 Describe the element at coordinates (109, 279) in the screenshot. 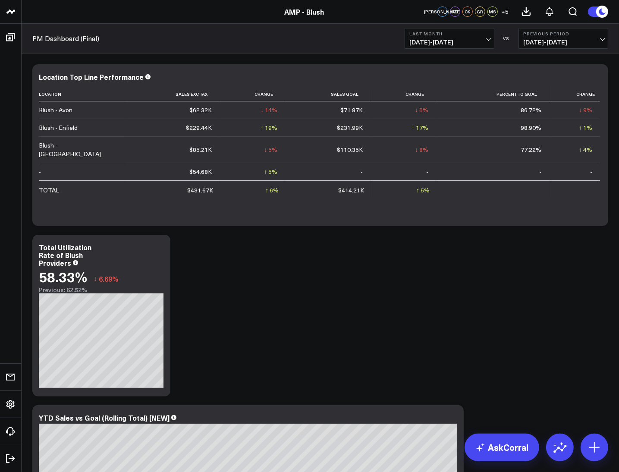

I see `span: 6.69%` at that location.